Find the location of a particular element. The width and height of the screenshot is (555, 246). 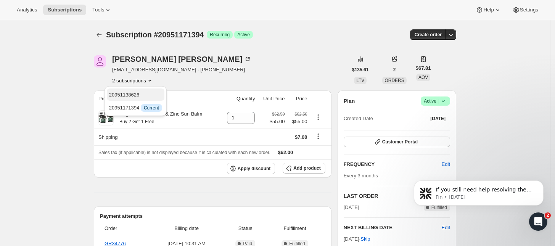

span: Create order is located at coordinates (428, 35).